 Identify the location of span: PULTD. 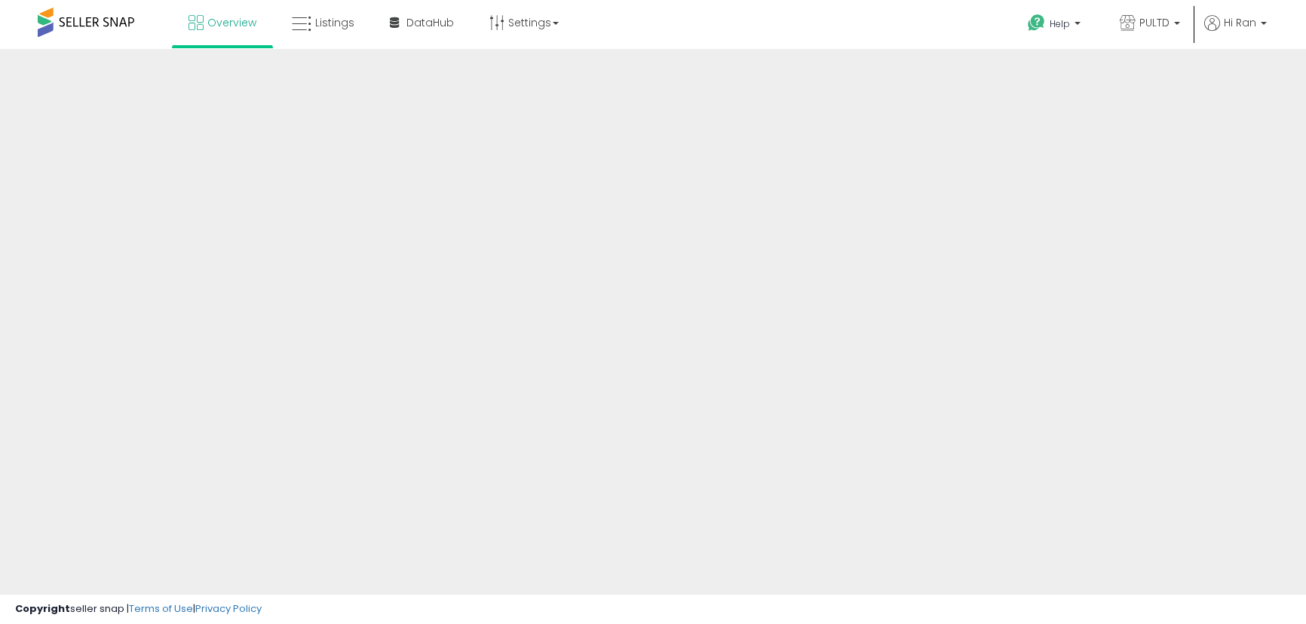
(1155, 23).